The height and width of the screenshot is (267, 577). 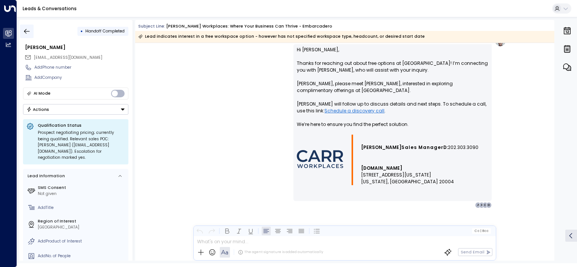 What do you see at coordinates (75, 109) in the screenshot?
I see `button: Actions` at bounding box center [75, 109].